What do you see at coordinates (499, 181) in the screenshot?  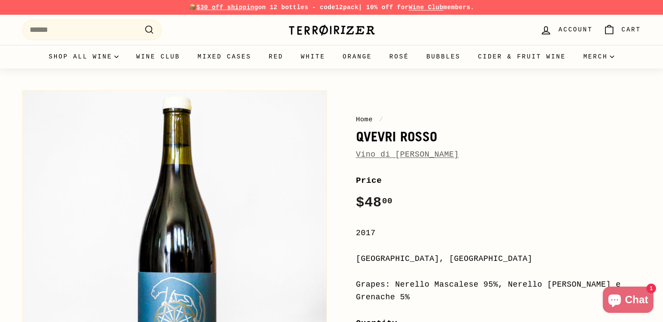 I see `label: Price` at bounding box center [499, 181].